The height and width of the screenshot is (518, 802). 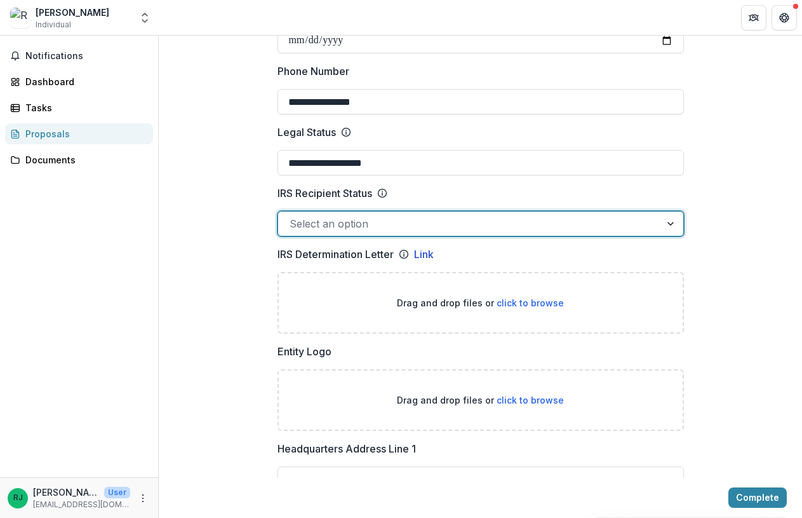 I want to click on span: Notifications, so click(x=86, y=56).